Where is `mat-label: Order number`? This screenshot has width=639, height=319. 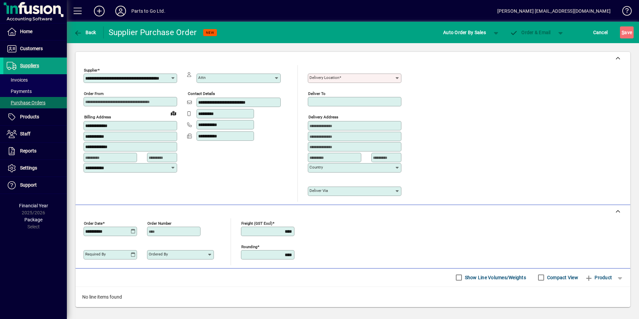 mat-label: Order number is located at coordinates (159, 223).